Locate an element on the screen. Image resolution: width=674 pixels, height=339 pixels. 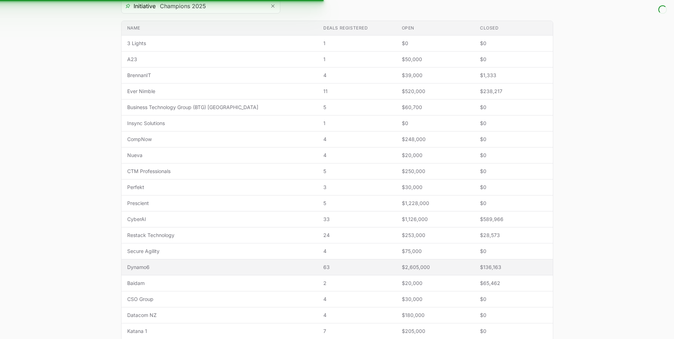
span: 11 is located at coordinates (357, 91).